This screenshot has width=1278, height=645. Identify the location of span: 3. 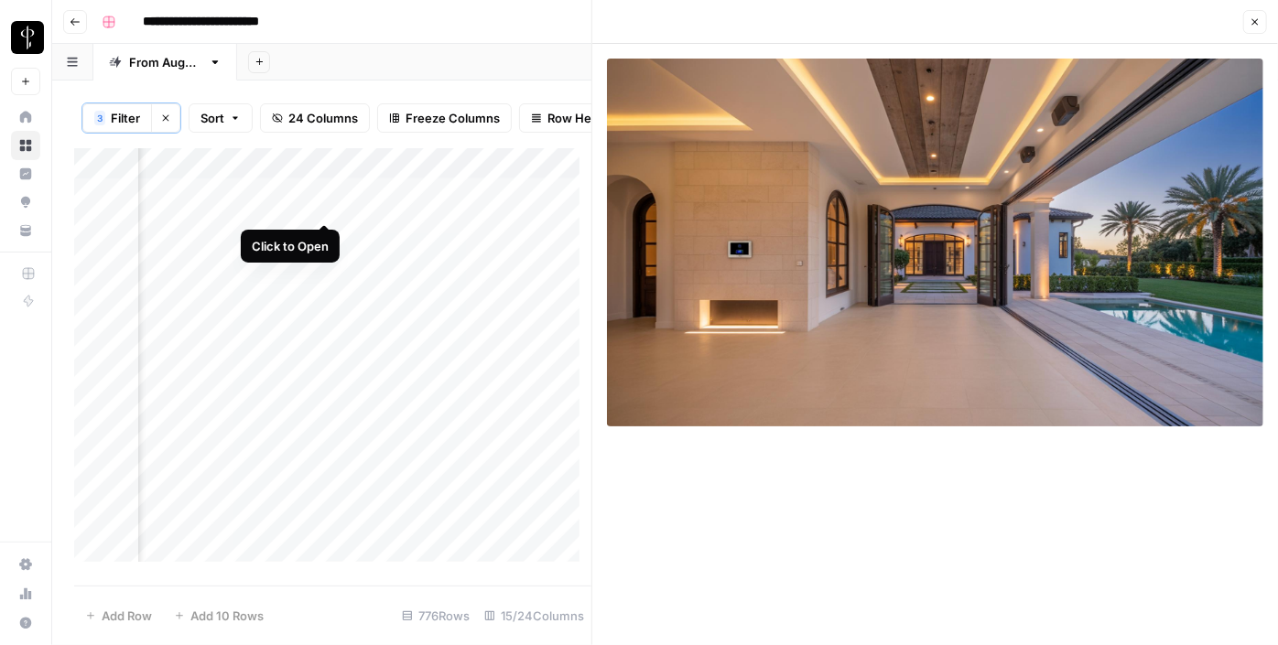
(100, 118).